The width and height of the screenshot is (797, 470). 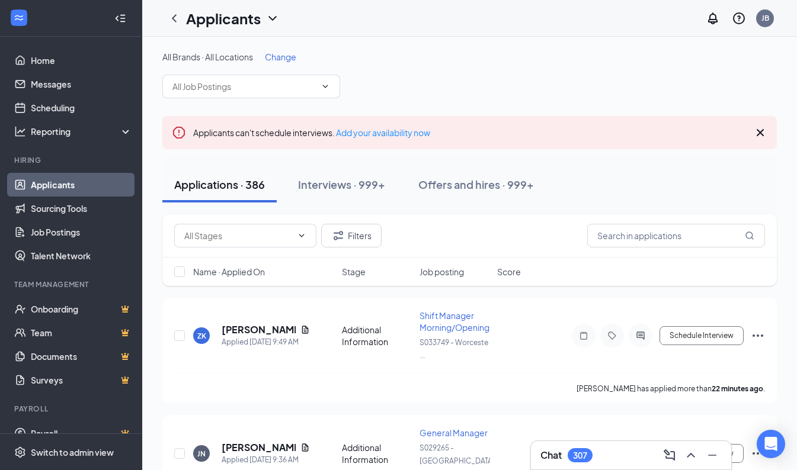 I want to click on svg: Tag, so click(x=612, y=336).